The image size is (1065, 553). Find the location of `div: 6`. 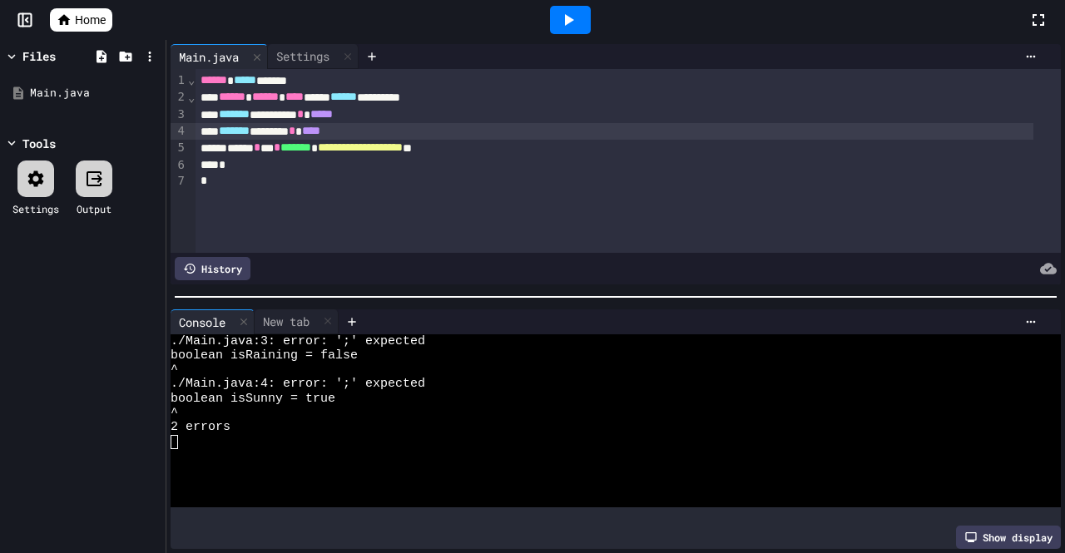

div: 6 is located at coordinates (179, 166).